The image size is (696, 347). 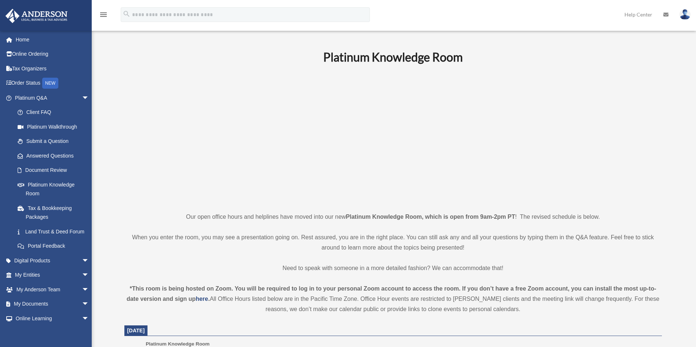 What do you see at coordinates (55, 127) in the screenshot?
I see `a: Platinum Walkthrough` at bounding box center [55, 127].